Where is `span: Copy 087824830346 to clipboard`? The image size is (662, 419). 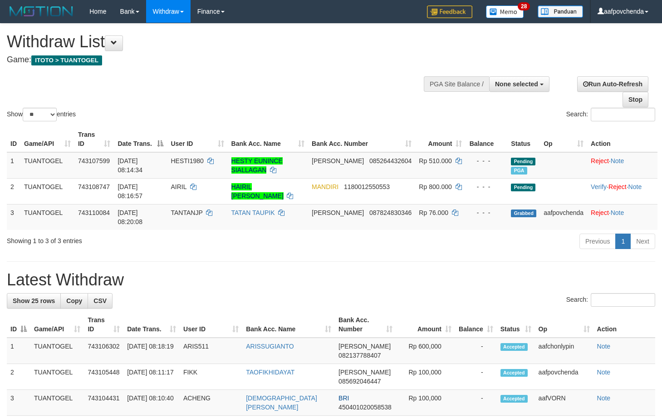
span: Copy 087824830346 to clipboard is located at coordinates (391, 213).